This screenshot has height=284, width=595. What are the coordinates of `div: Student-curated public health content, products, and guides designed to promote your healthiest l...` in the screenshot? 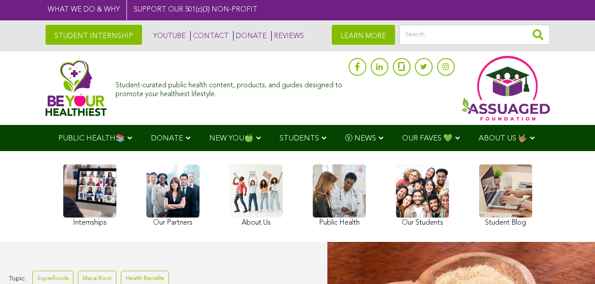 It's located at (230, 88).